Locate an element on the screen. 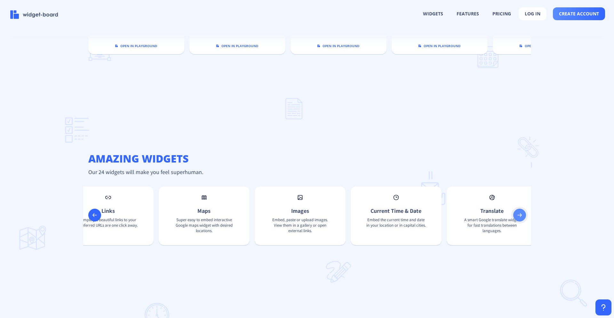 Image resolution: width=614 pixels, height=318 pixels. p: A smart Google translate widget for fast translations between languages. is located at coordinates (492, 226).